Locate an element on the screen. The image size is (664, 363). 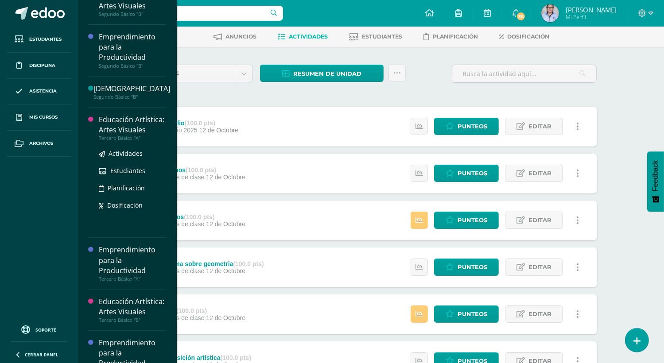
span: Soporte is located at coordinates (46, 330).